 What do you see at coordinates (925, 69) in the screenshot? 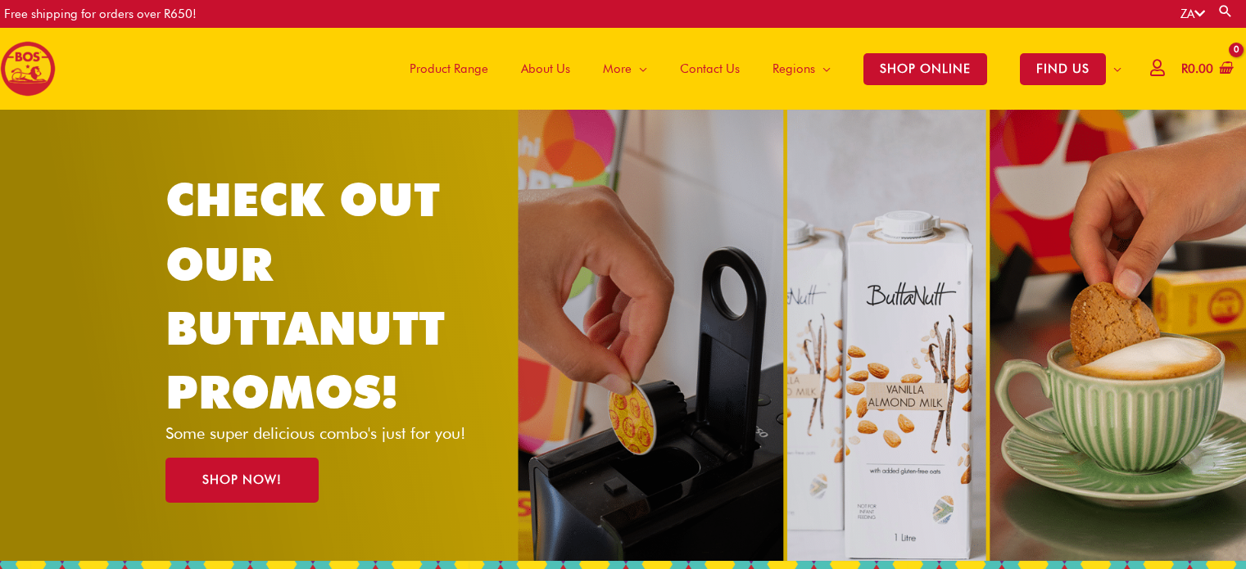
I see `a: SHOP ONLINE` at bounding box center [925, 69].